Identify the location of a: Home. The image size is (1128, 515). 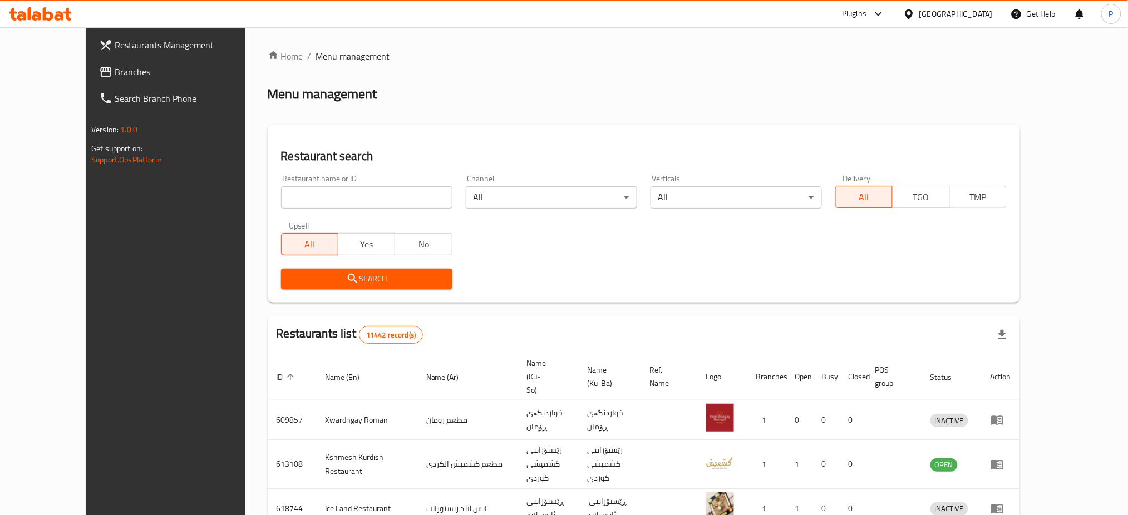
(285, 56).